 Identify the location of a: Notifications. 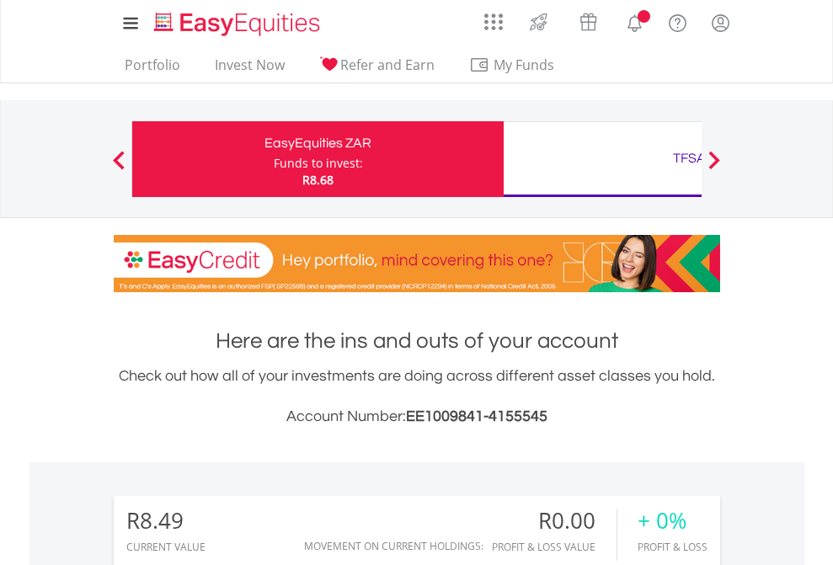
(634, 21).